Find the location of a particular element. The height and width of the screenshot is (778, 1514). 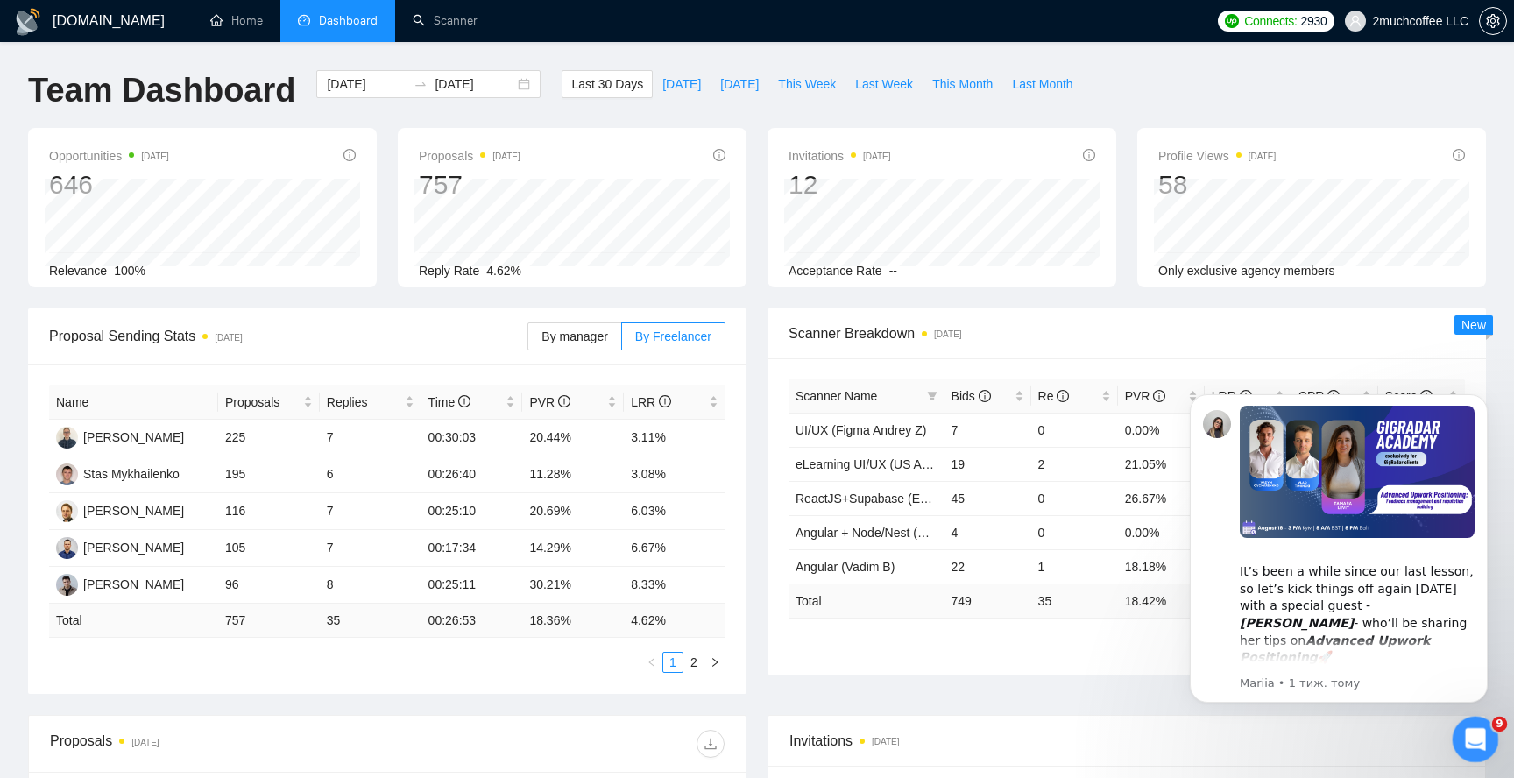

span: left is located at coordinates (652, 662).